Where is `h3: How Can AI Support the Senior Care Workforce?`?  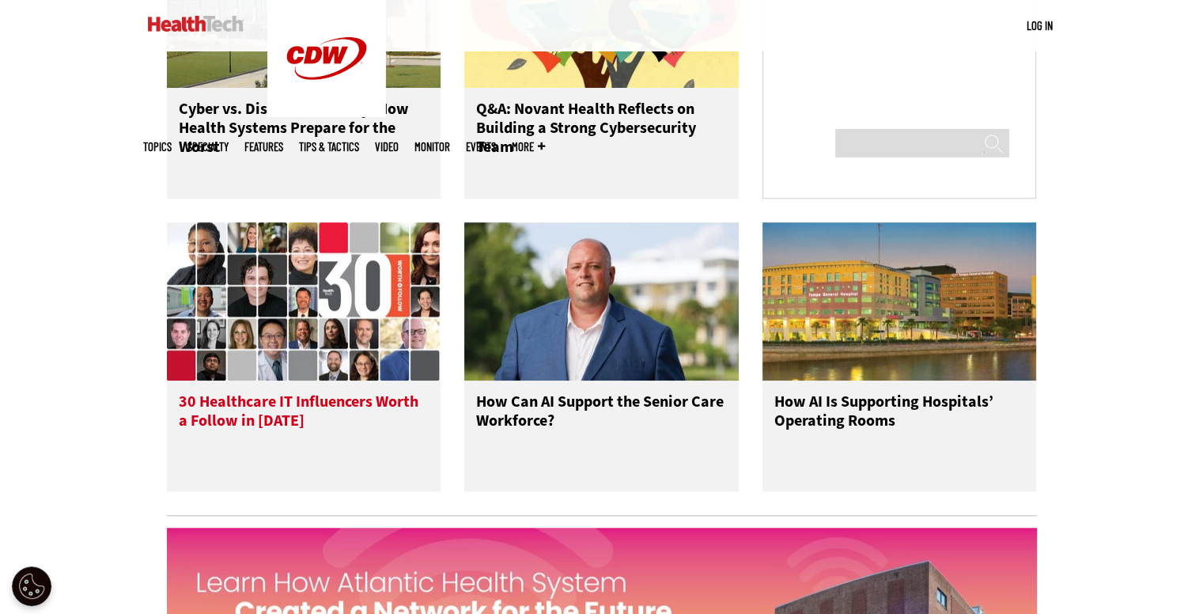
h3: How Can AI Support the Senior Care Workforce? is located at coordinates (601, 424).